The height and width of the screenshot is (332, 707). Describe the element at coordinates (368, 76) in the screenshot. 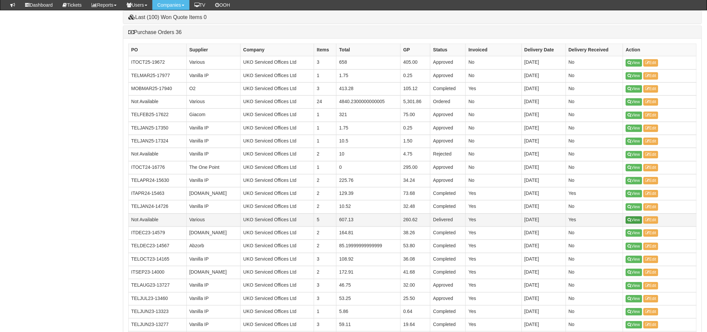

I see `td: 1.75` at that location.